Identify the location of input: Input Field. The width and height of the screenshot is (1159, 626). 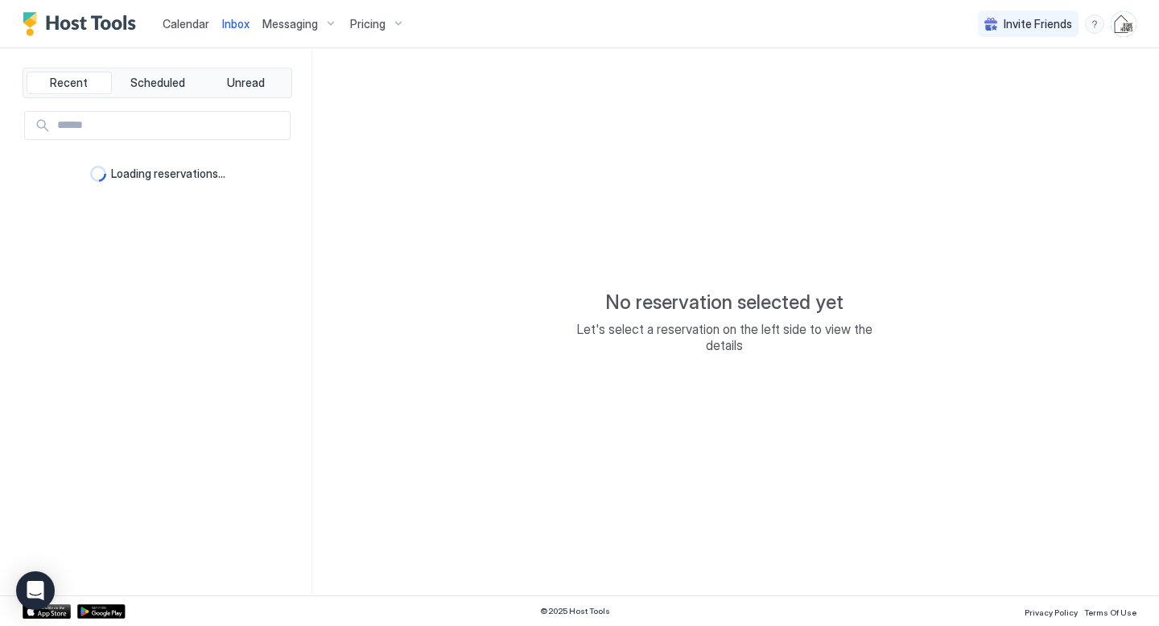
(170, 126).